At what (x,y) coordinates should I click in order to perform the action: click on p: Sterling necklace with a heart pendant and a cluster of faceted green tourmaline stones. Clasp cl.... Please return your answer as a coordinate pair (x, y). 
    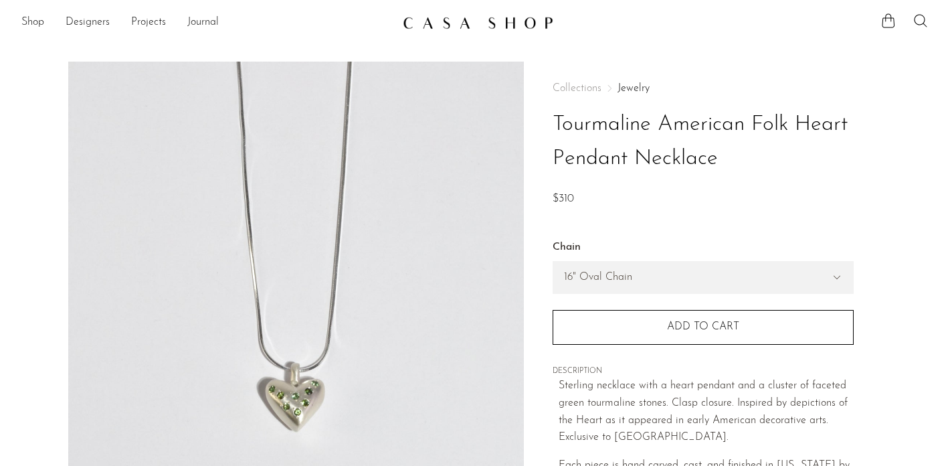
    Looking at the image, I should click on (706, 411).